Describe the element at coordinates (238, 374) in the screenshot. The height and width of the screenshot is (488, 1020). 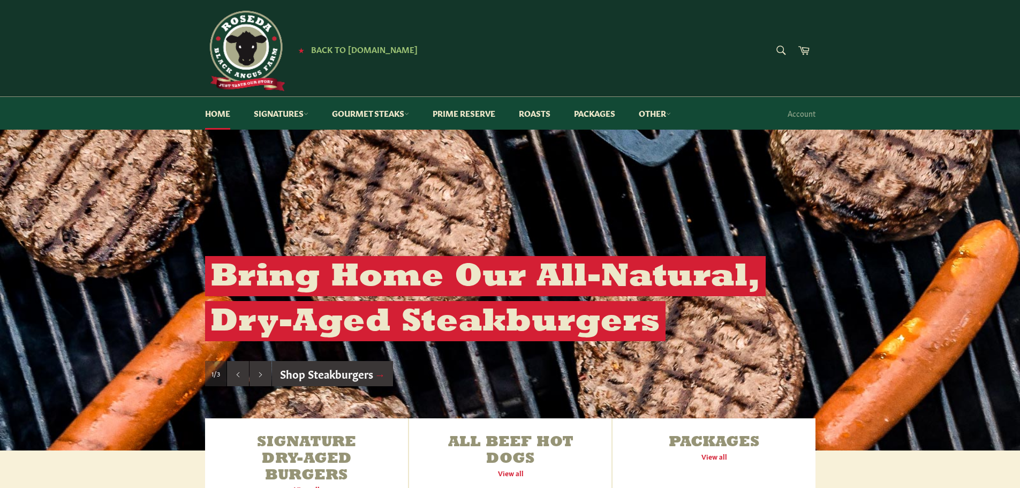
I see `button: Previous slide` at that location.